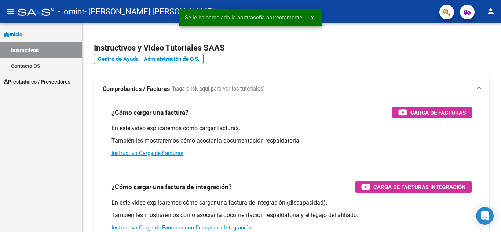  I want to click on span: Carga de Facturas, so click(438, 113).